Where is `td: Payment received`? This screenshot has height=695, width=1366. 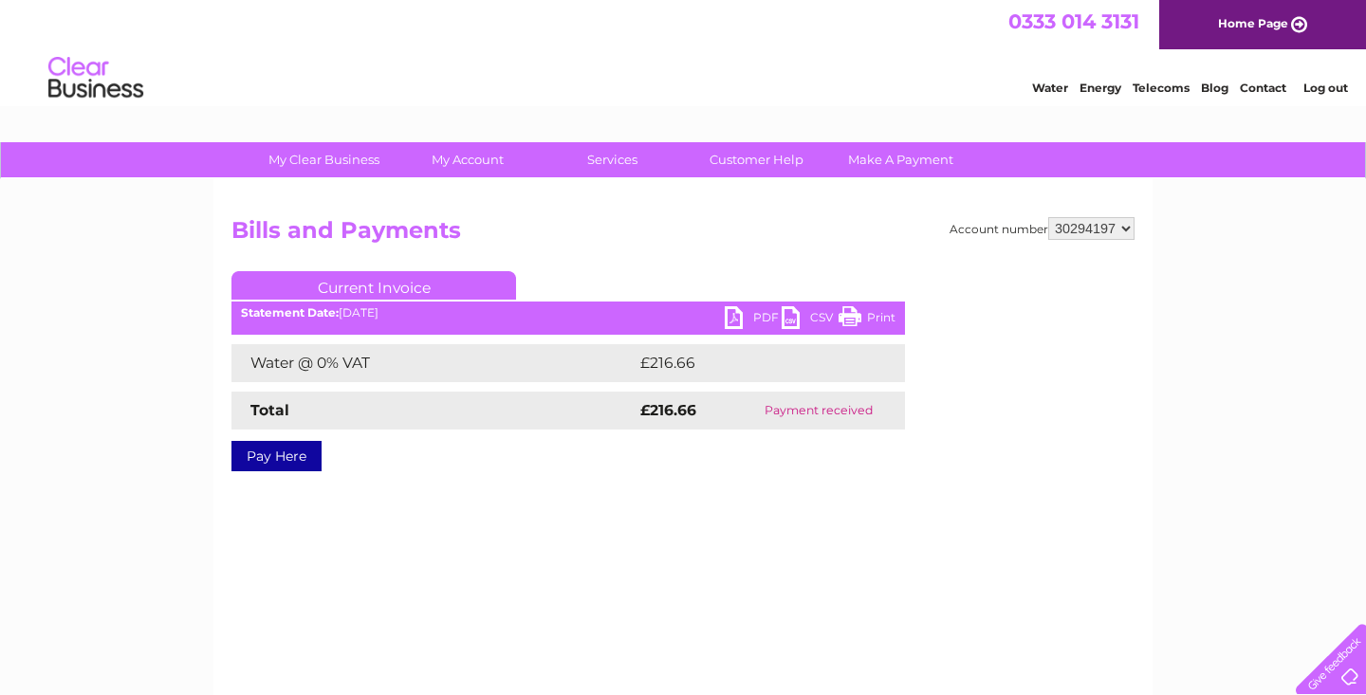 td: Payment received is located at coordinates (819, 411).